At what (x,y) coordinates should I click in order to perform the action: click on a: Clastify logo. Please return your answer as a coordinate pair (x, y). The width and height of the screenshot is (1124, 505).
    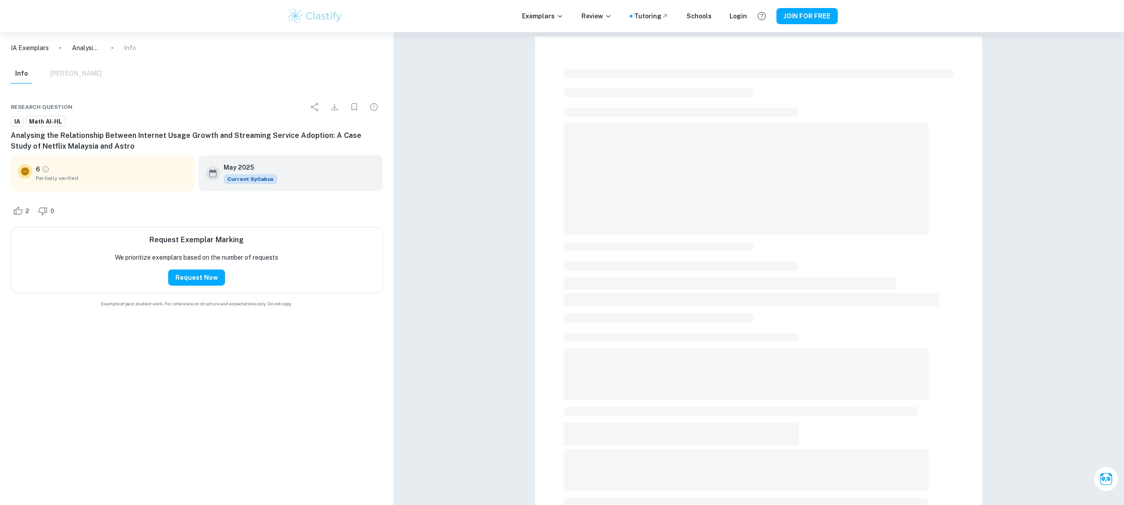
    Looking at the image, I should click on (315, 16).